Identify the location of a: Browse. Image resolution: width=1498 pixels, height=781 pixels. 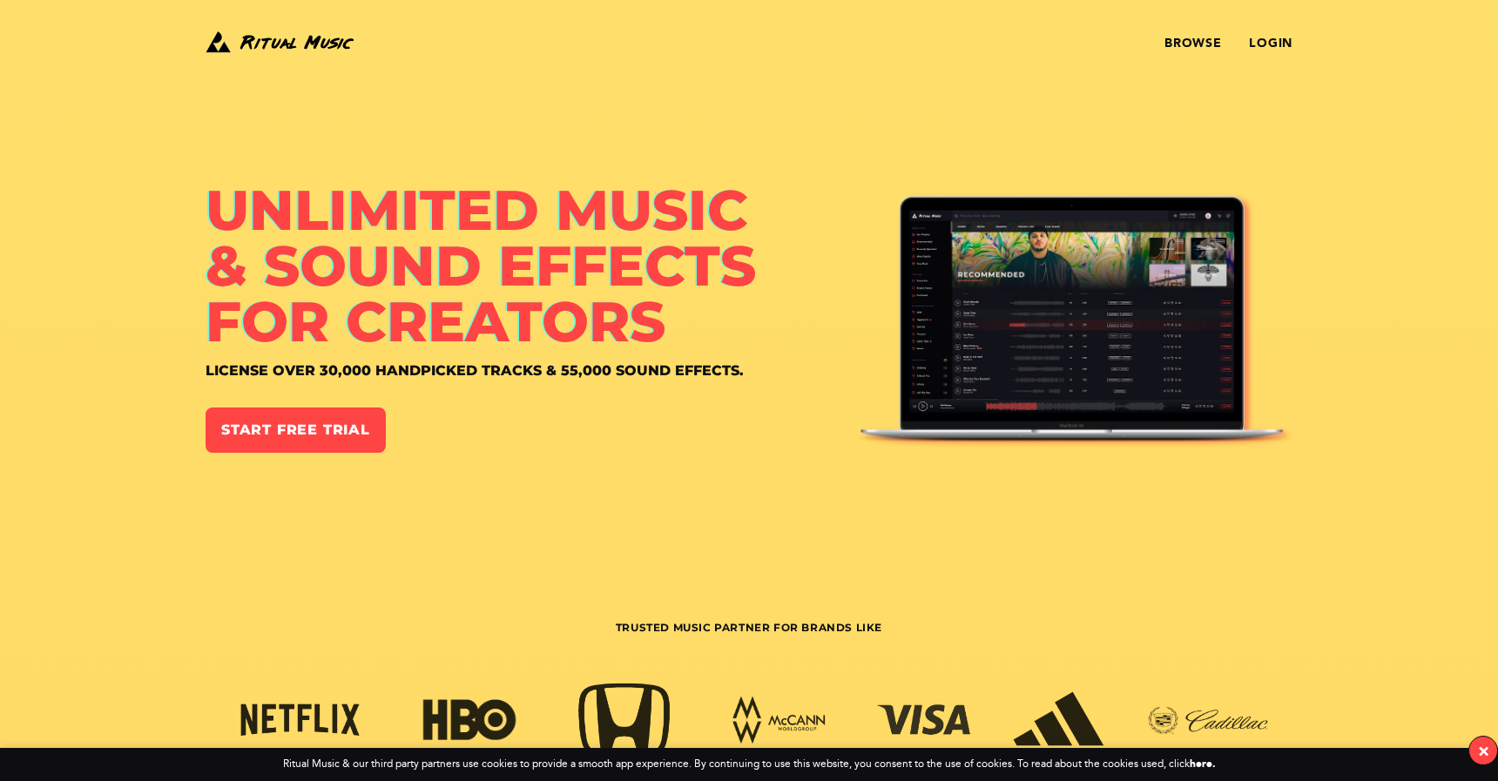
(1192, 44).